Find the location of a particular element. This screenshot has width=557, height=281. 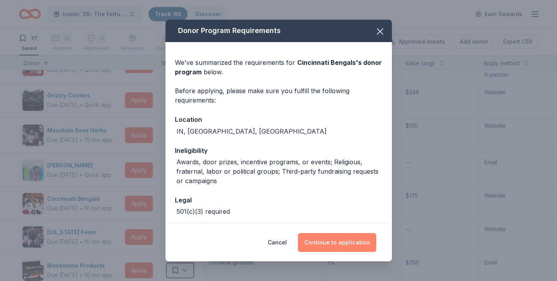

div: Legal is located at coordinates (279, 200).